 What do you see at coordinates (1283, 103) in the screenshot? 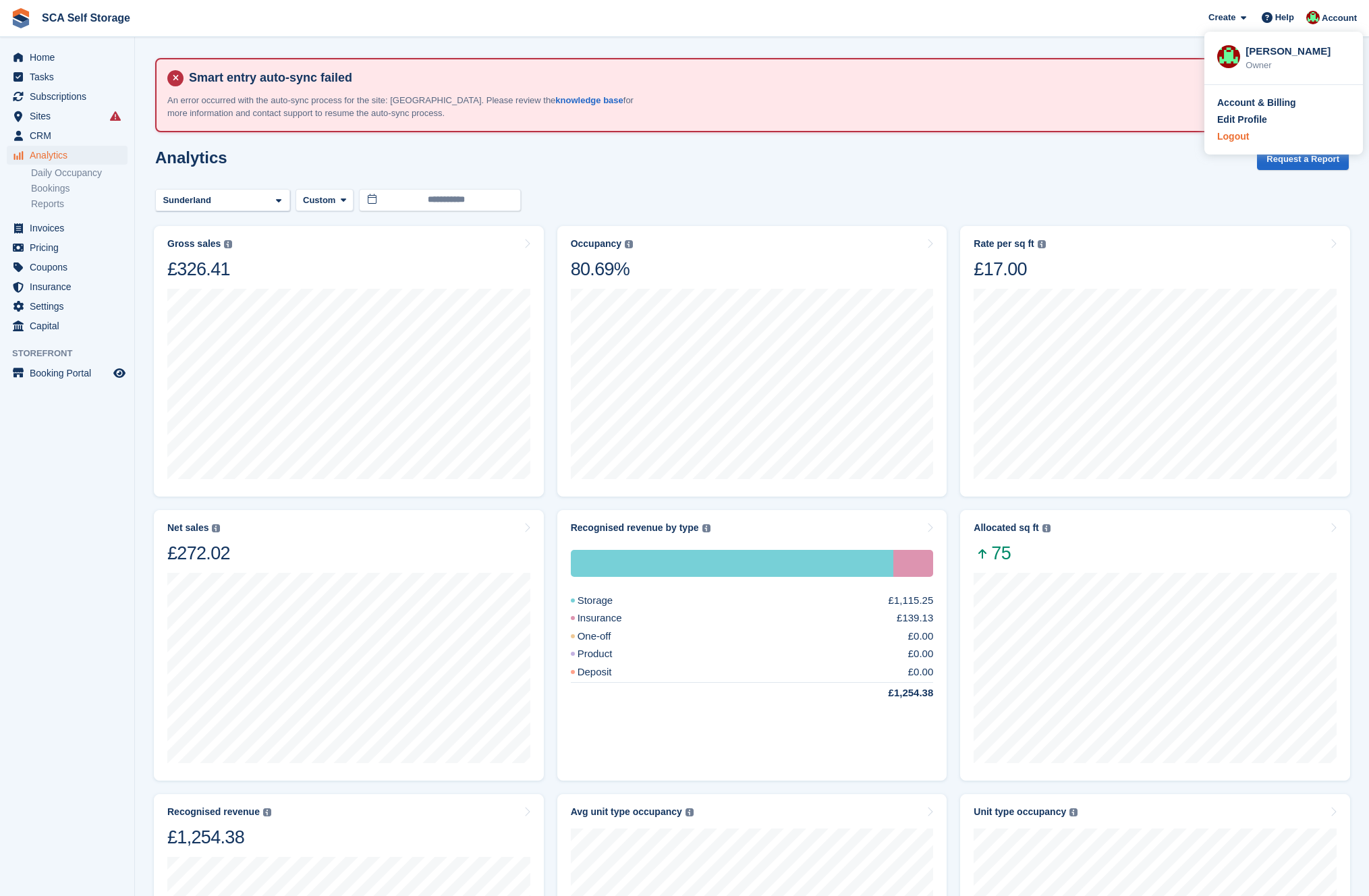
I see `a: Account & Billing` at bounding box center [1283, 103].